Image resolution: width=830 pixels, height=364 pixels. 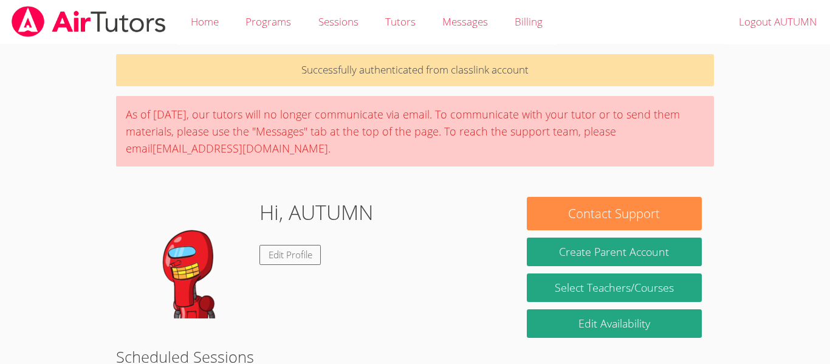 What do you see at coordinates (317, 212) in the screenshot?
I see `h1: Hi, AUTUMN` at bounding box center [317, 212].